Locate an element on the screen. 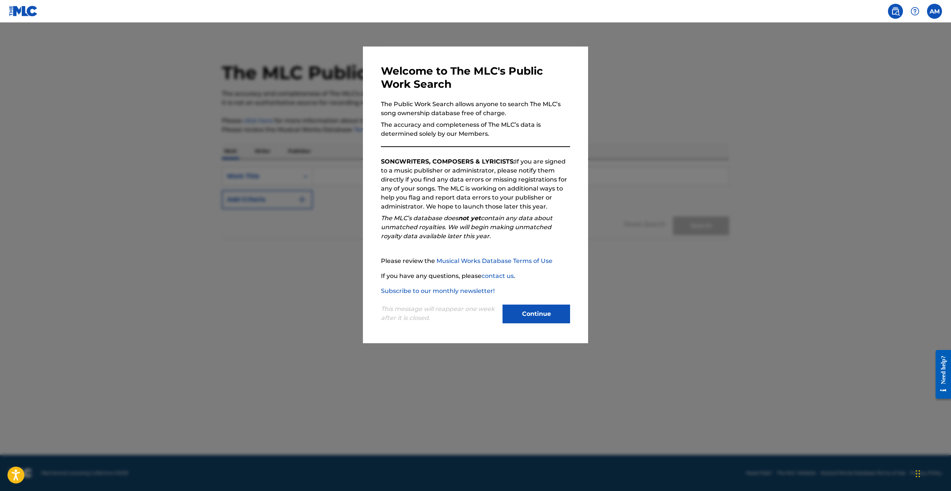 The image size is (951, 491). img: MLC Logo is located at coordinates (23, 11).